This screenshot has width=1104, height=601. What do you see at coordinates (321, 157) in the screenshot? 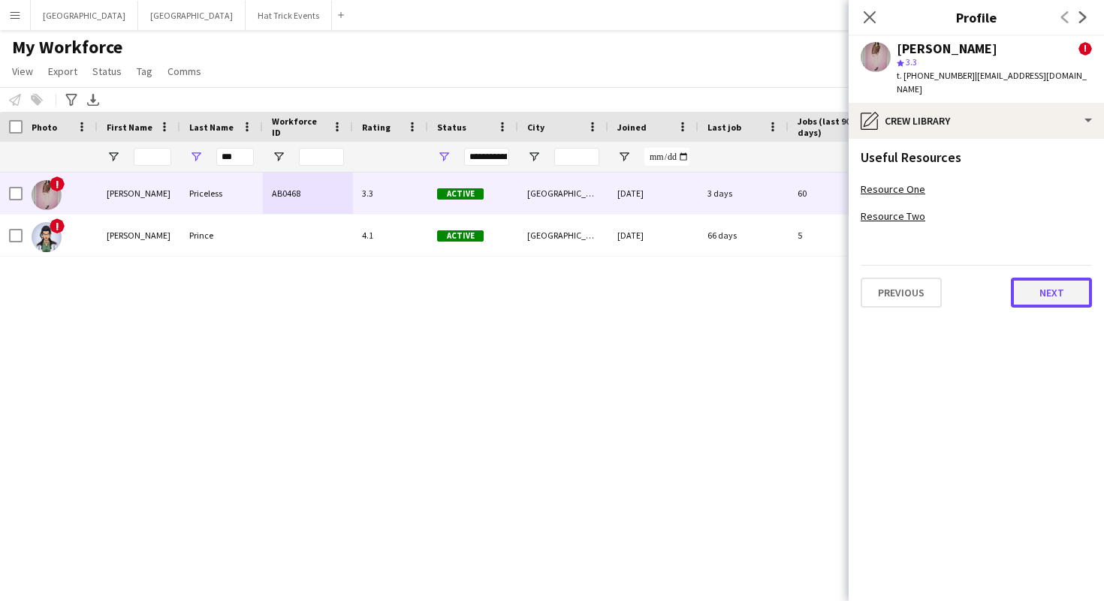
I see `input: Workforce ID Filter Input` at bounding box center [321, 157].